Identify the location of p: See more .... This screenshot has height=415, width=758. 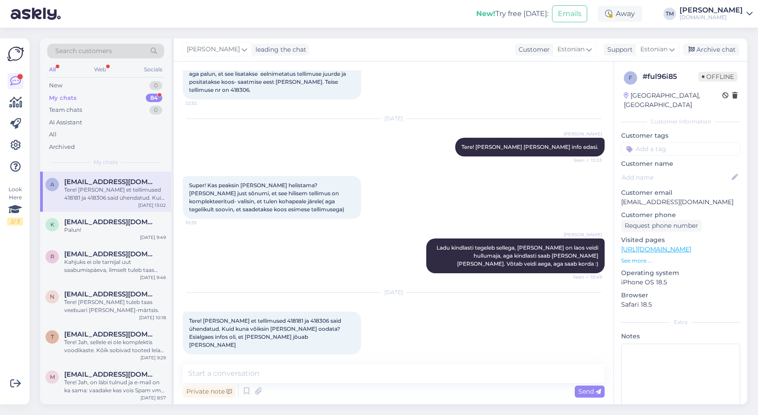
(680, 261).